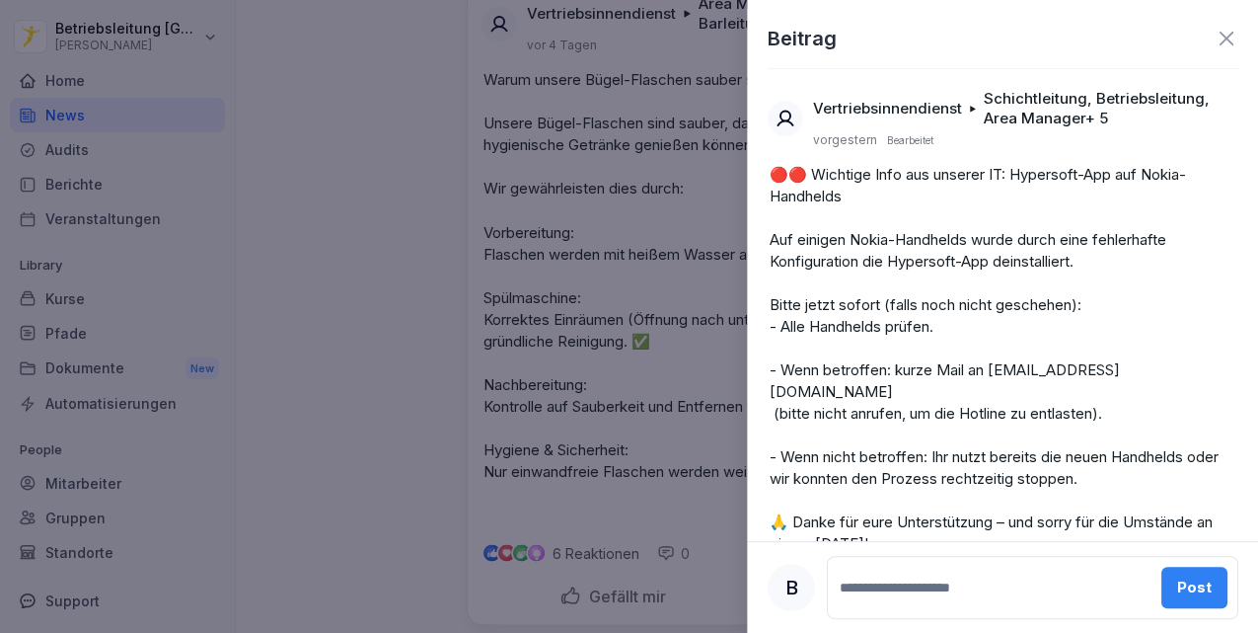 Image resolution: width=1258 pixels, height=633 pixels. What do you see at coordinates (802, 38) in the screenshot?
I see `p: Beitrag` at bounding box center [802, 38].